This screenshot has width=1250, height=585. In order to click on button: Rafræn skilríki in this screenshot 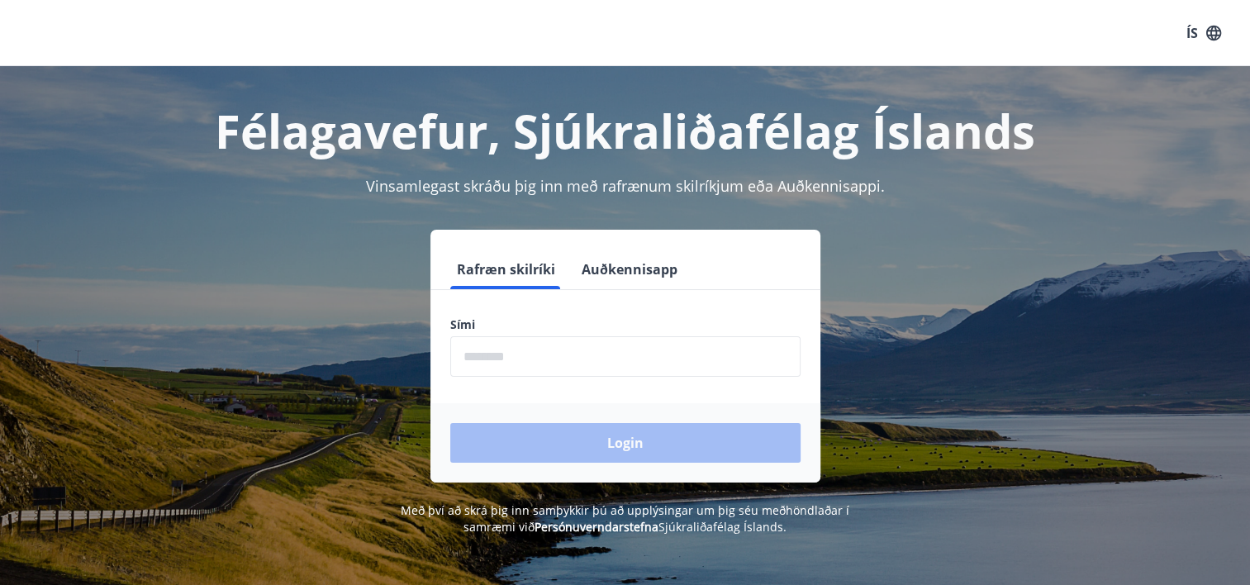, I will do `click(505, 269)`.